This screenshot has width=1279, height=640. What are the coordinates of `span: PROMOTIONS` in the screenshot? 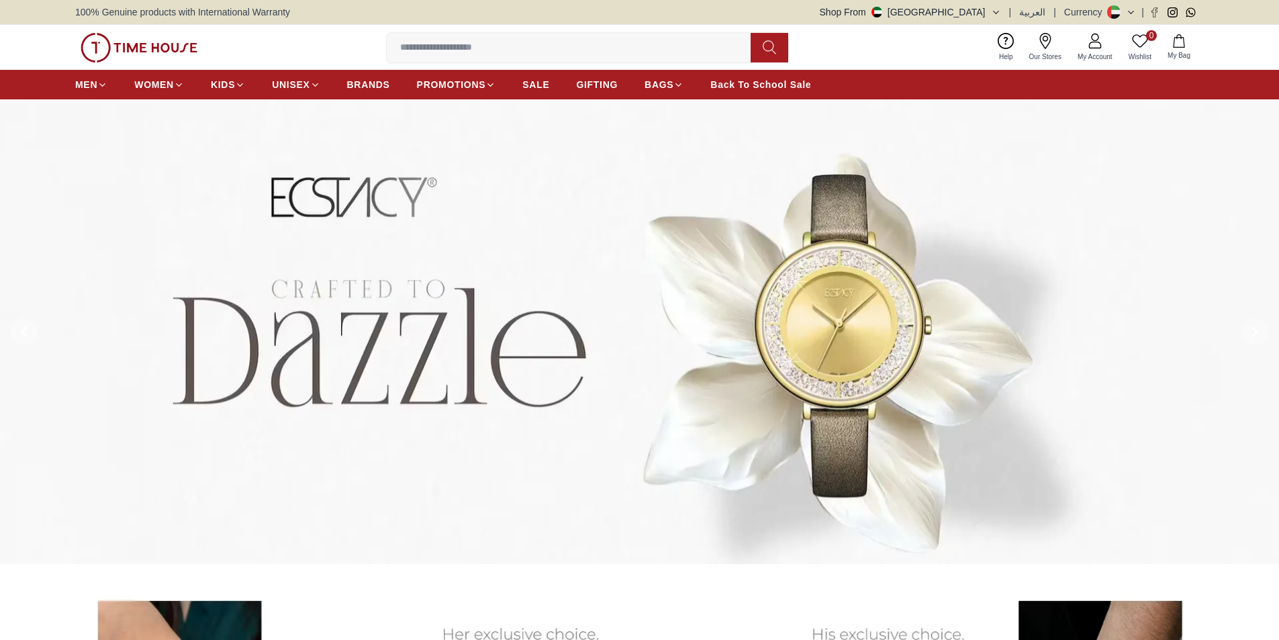 It's located at (451, 85).